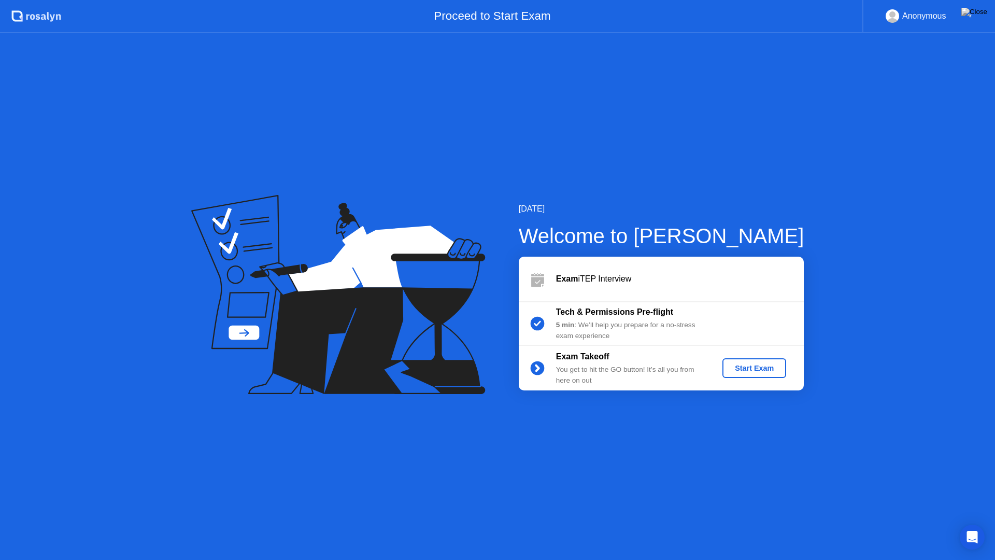 Image resolution: width=995 pixels, height=560 pixels. Describe the element at coordinates (680, 279) in the screenshot. I see `div: iTEP Interview` at that location.